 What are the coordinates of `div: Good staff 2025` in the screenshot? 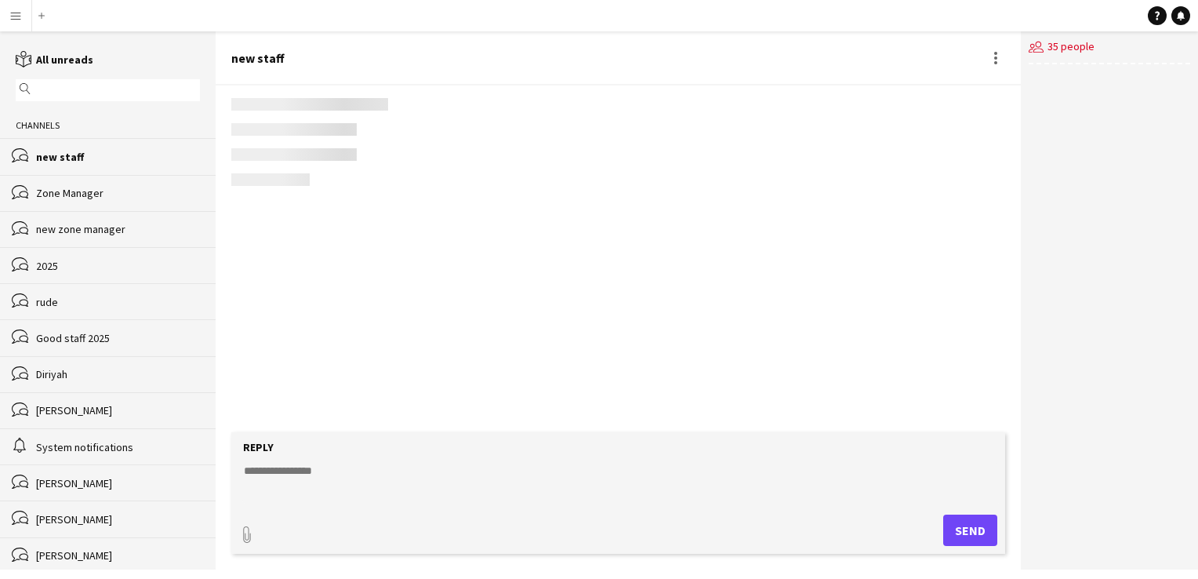 It's located at (118, 338).